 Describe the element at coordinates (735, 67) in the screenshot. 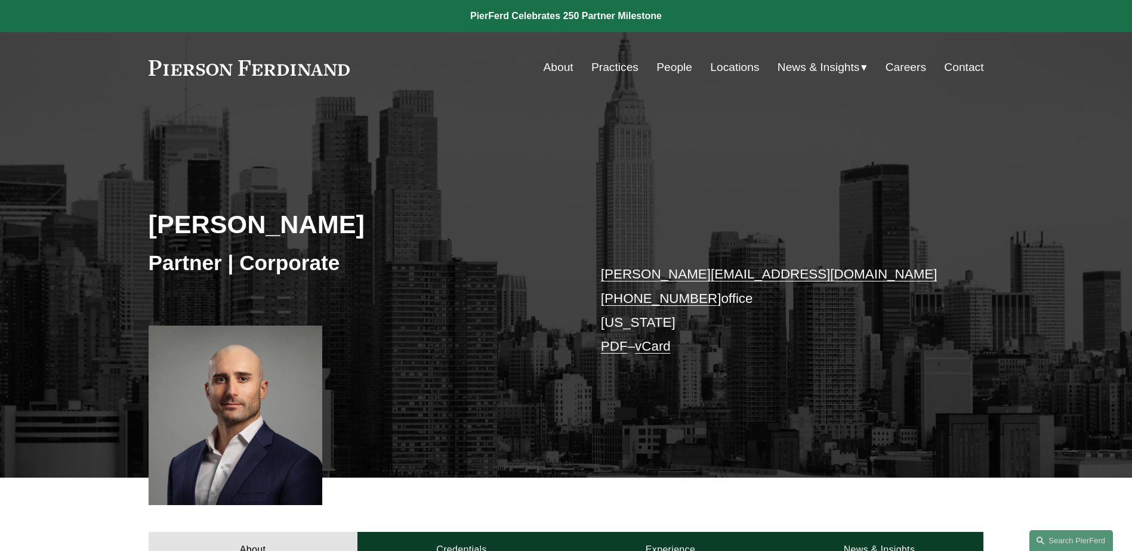

I see `a: Locations` at that location.